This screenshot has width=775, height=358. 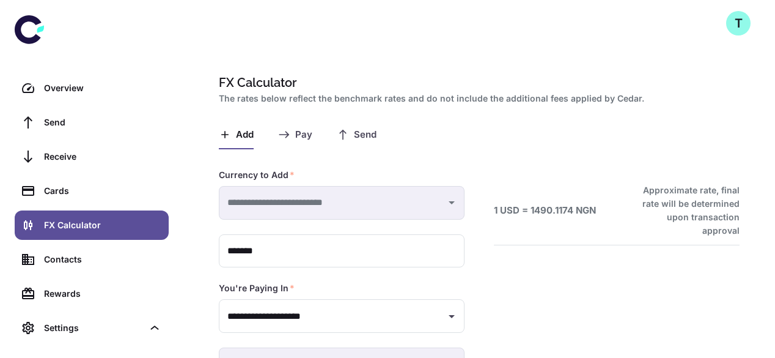 What do you see at coordinates (739, 23) in the screenshot?
I see `button: T` at bounding box center [739, 23].